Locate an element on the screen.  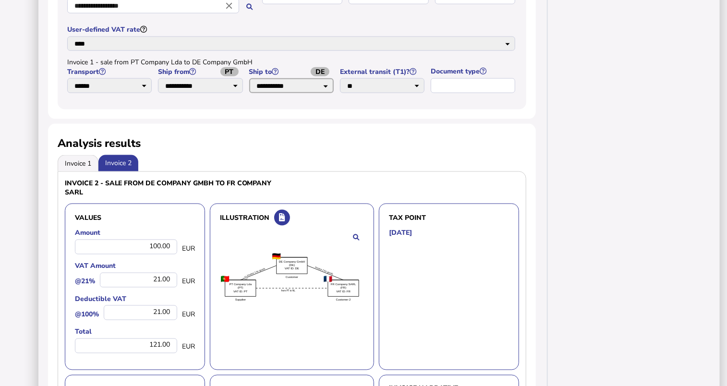
text: Supplier is located at coordinates (241, 300).